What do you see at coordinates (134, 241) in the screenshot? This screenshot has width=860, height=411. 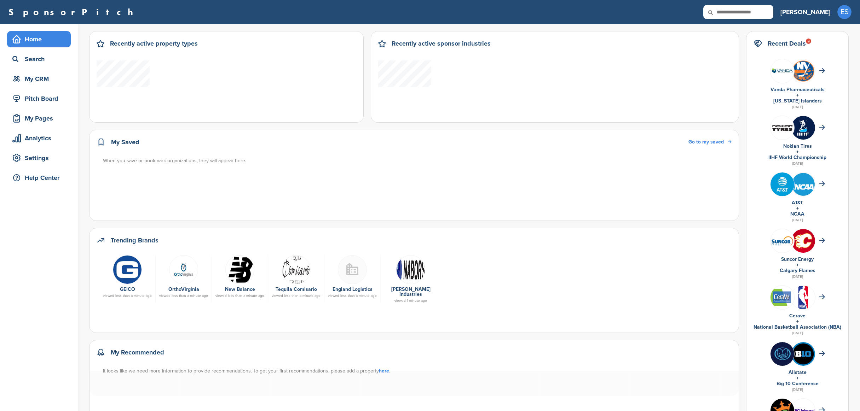 I see `h2: Trending Brands` at bounding box center [134, 241].